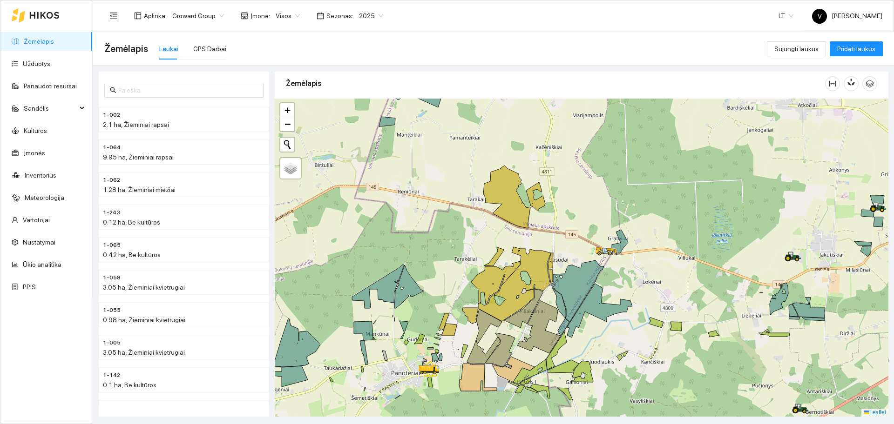 Image resolution: width=894 pixels, height=424 pixels. What do you see at coordinates (340, 16) in the screenshot?
I see `span: Sezonas :` at bounding box center [340, 16].